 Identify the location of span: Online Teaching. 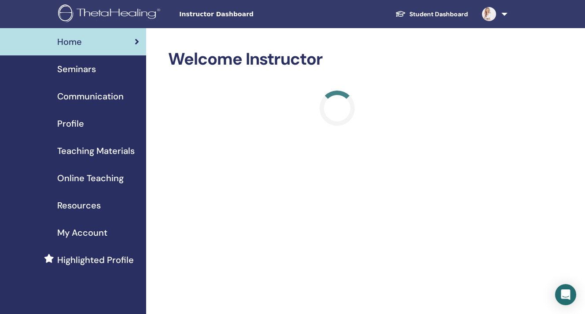
(90, 178).